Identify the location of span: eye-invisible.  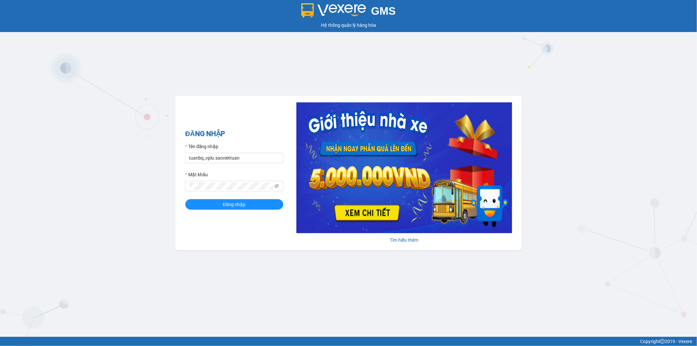
(277, 186).